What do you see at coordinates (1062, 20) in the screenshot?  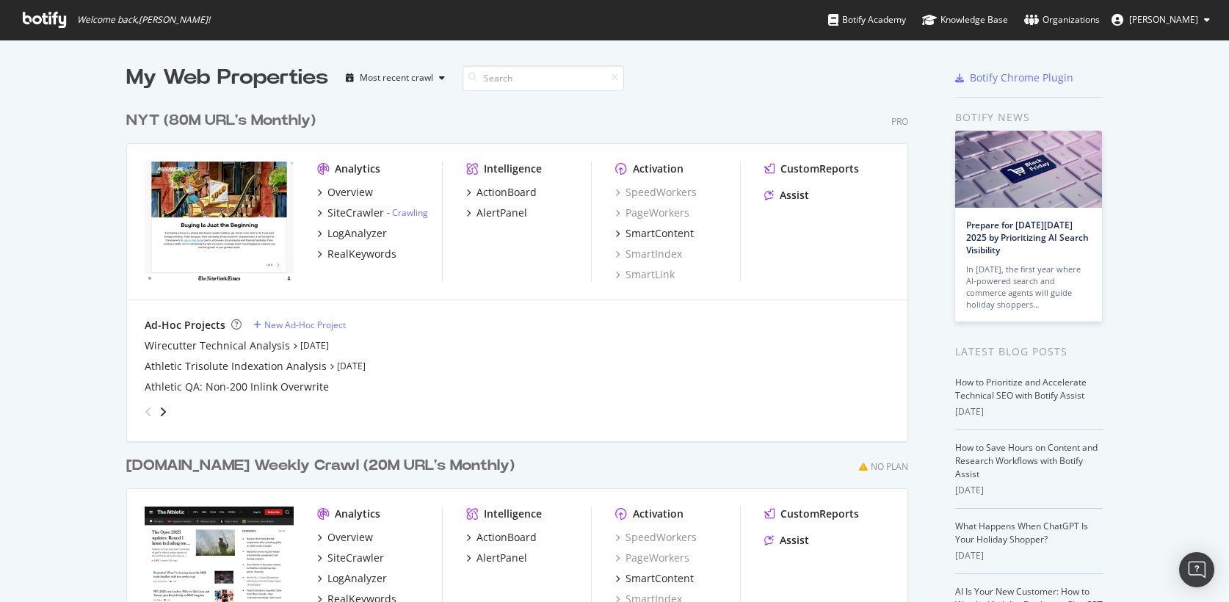 I see `div: Organizations` at bounding box center [1062, 20].